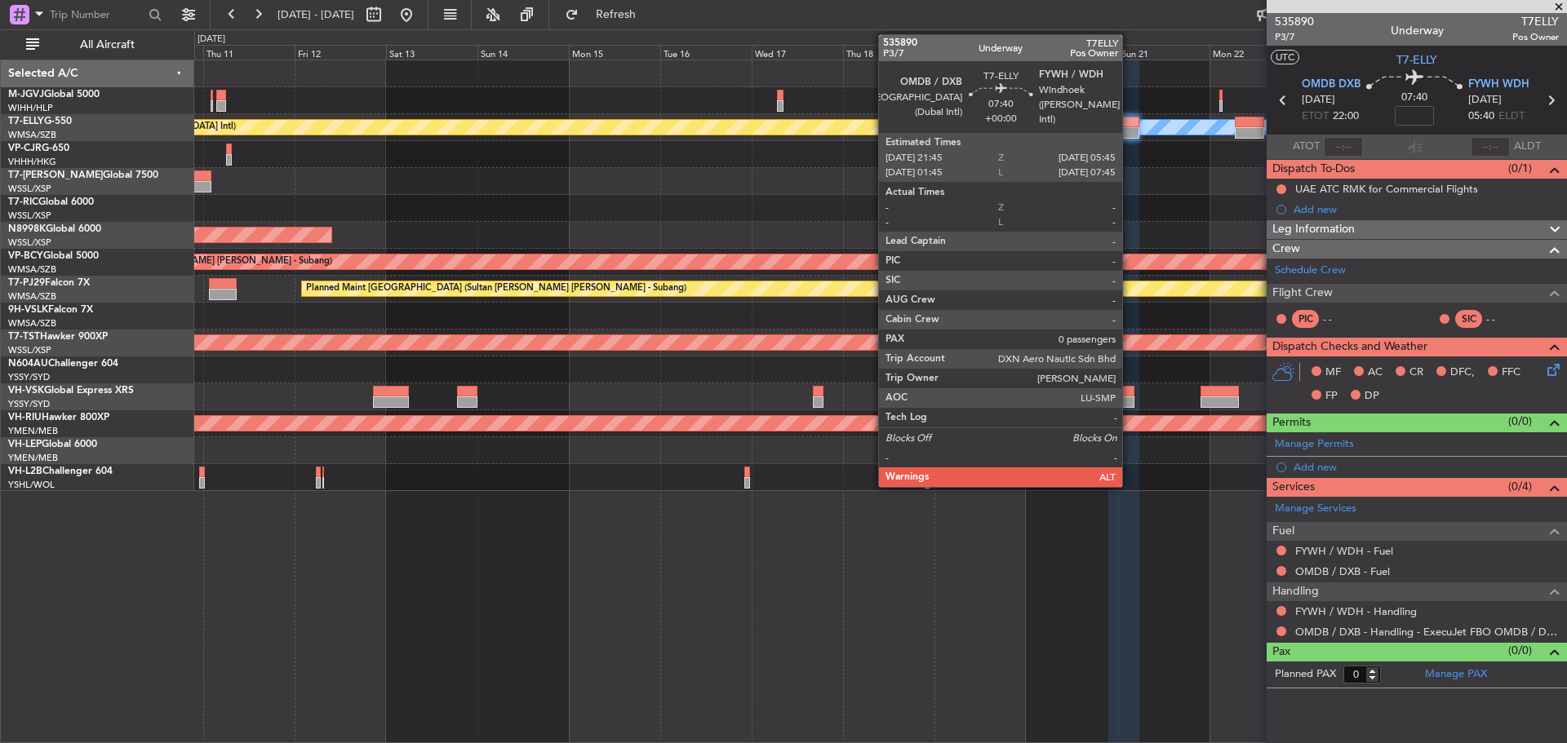  Describe the element at coordinates (1305, 319) in the screenshot. I see `div: PIC` at that location.